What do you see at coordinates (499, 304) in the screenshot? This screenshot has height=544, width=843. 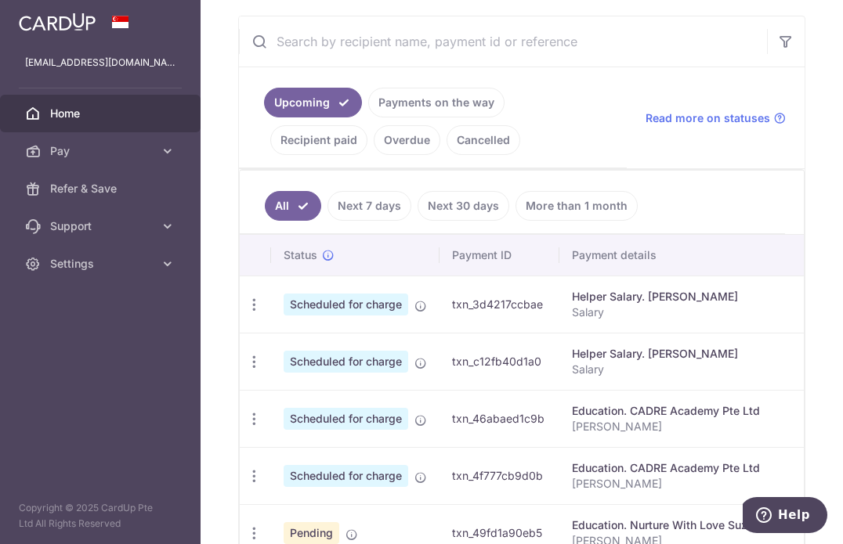 I see `td: txn_3d4217ccbae` at bounding box center [499, 304].